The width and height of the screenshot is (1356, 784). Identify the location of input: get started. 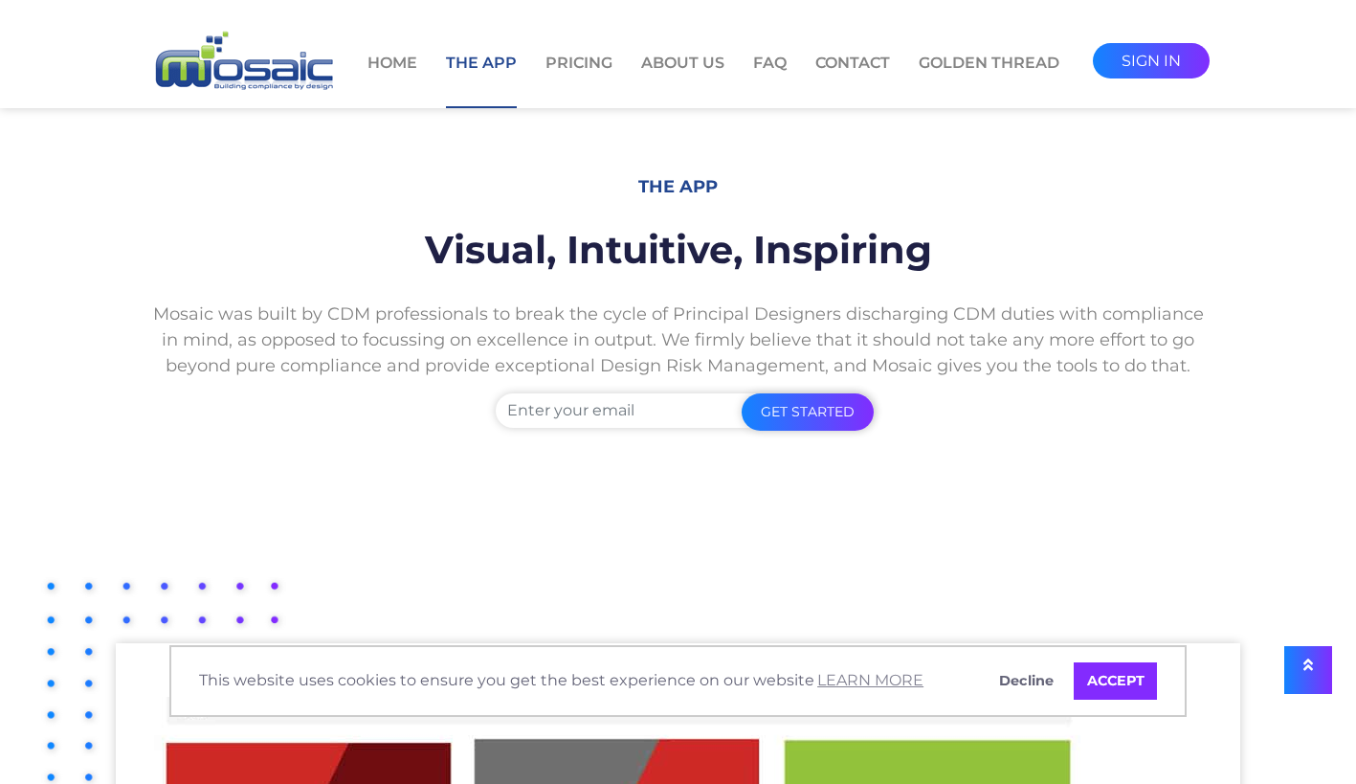
(807, 411).